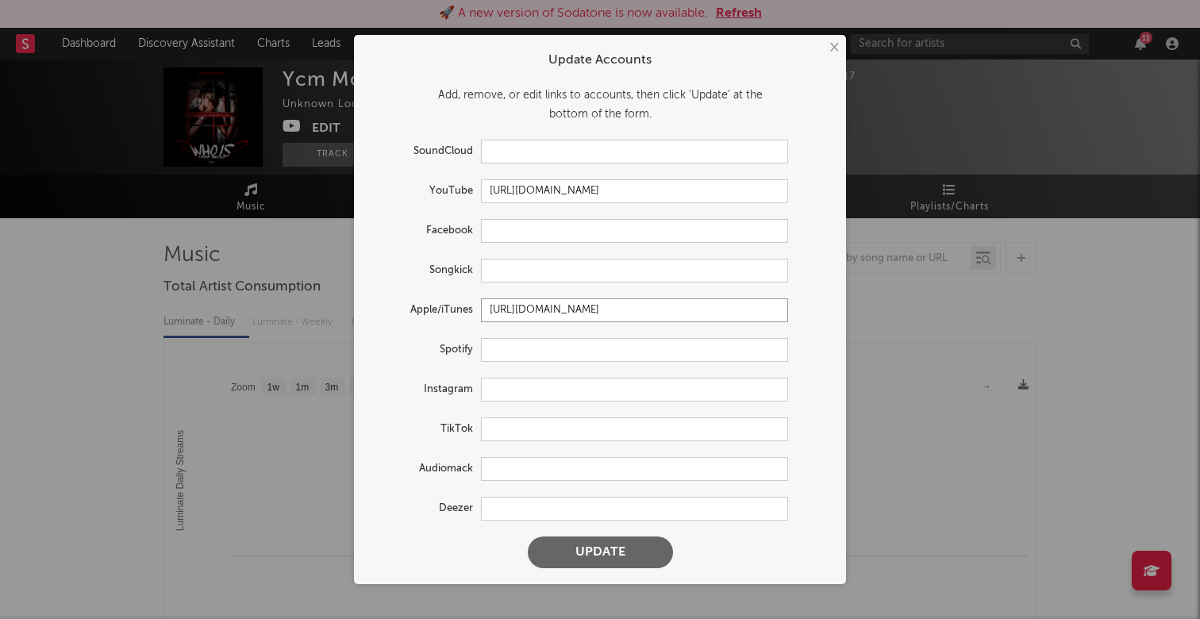  I want to click on label: SoundCloud, so click(425, 152).